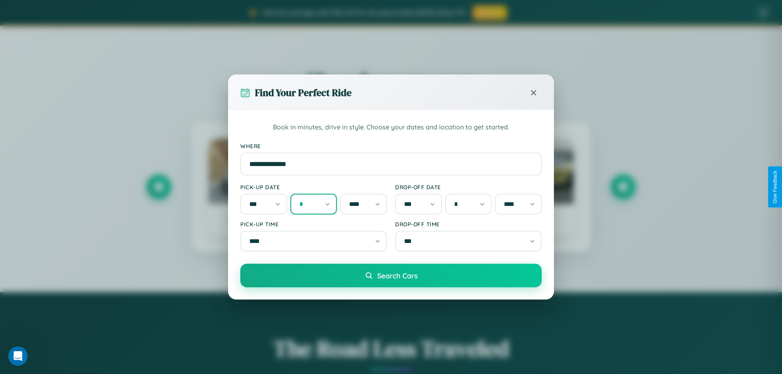 This screenshot has width=782, height=374. I want to click on p: Book in minutes, drive in style. Choose your dates and location to get started., so click(391, 127).